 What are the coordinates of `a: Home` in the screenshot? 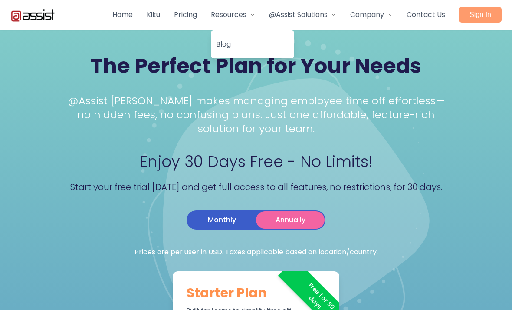 It's located at (122, 15).